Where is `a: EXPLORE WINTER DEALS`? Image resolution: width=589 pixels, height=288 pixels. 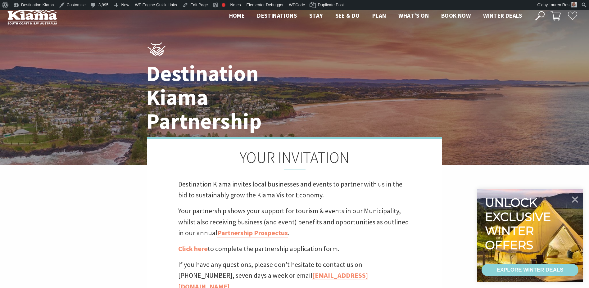
a: EXPLORE WINTER DEALS is located at coordinates (530, 270).